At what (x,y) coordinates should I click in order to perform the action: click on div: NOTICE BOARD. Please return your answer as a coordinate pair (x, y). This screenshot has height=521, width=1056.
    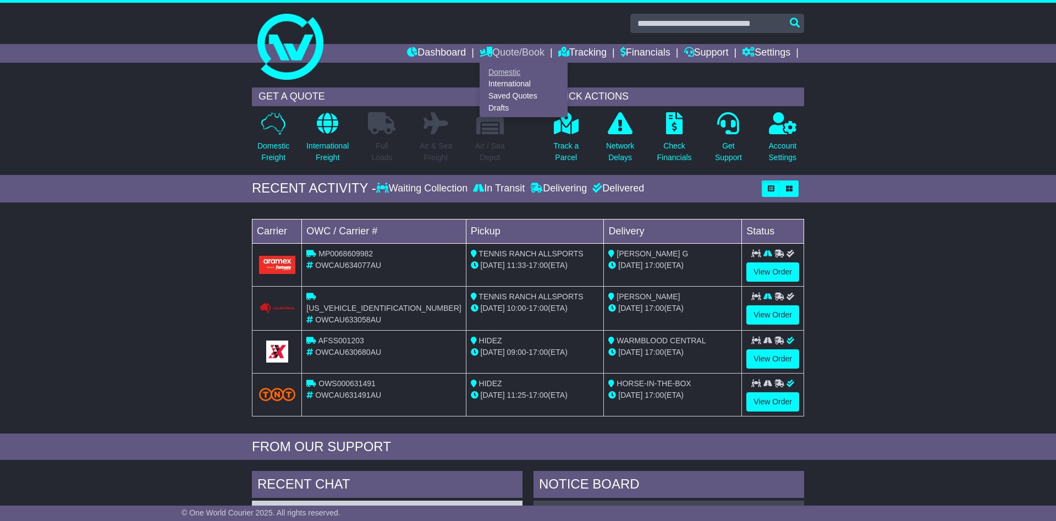
    Looking at the image, I should click on (669, 486).